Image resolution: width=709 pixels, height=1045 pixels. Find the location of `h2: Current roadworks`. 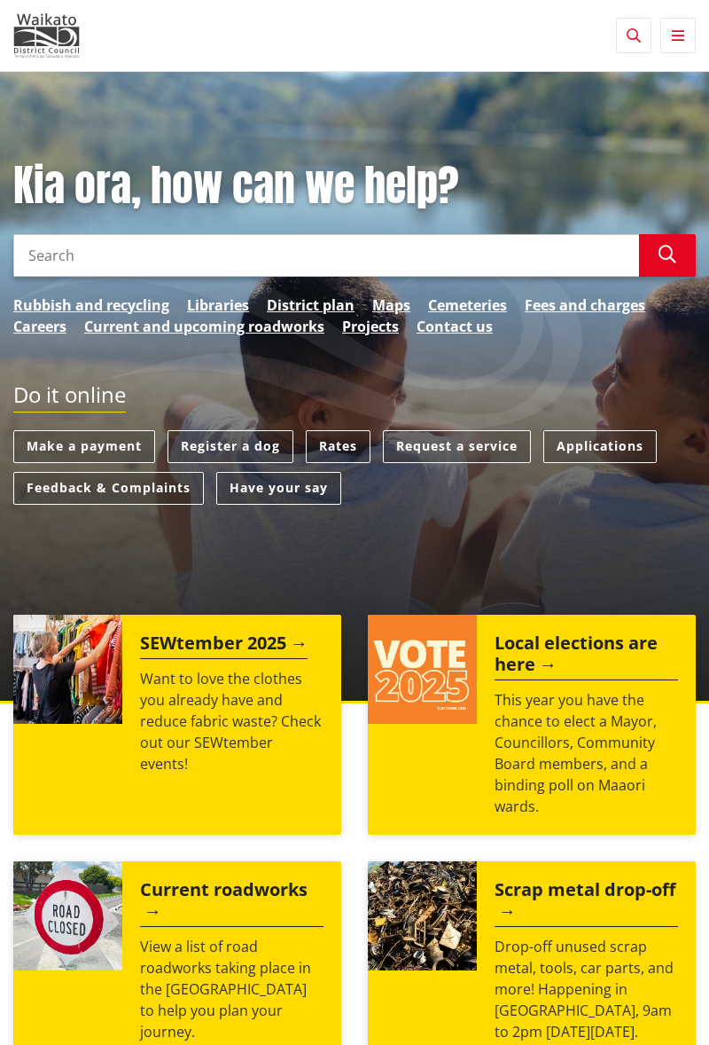

h2: Current roadworks is located at coordinates (231, 903).